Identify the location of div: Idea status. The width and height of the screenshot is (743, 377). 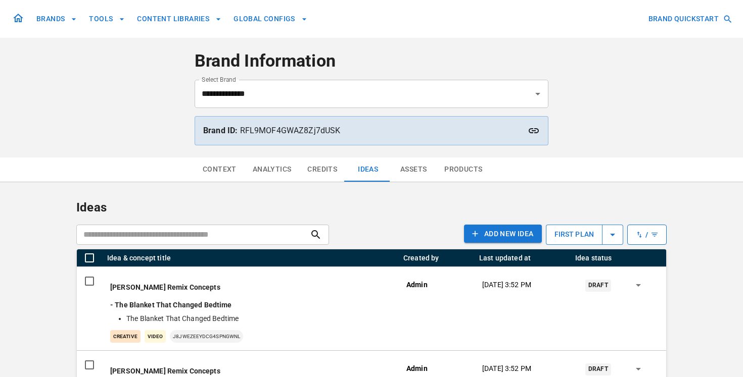
(593, 258).